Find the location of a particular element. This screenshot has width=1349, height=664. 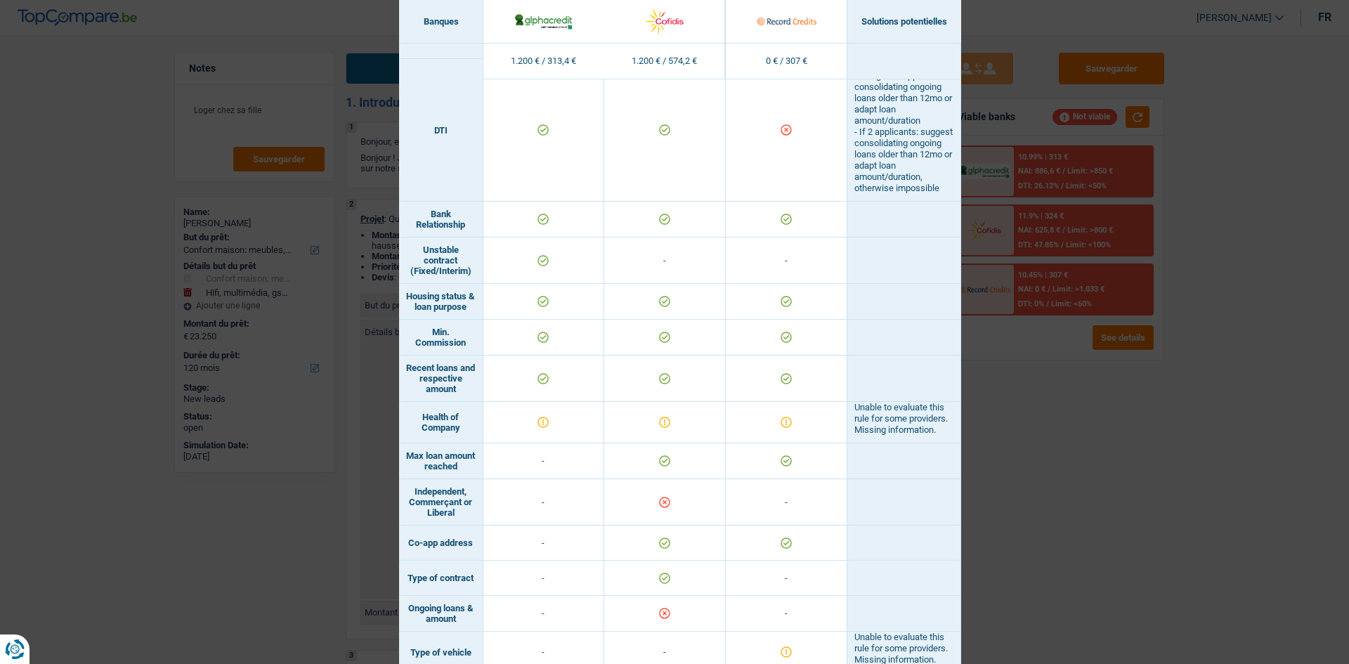

td: Type of contract is located at coordinates (441, 578).